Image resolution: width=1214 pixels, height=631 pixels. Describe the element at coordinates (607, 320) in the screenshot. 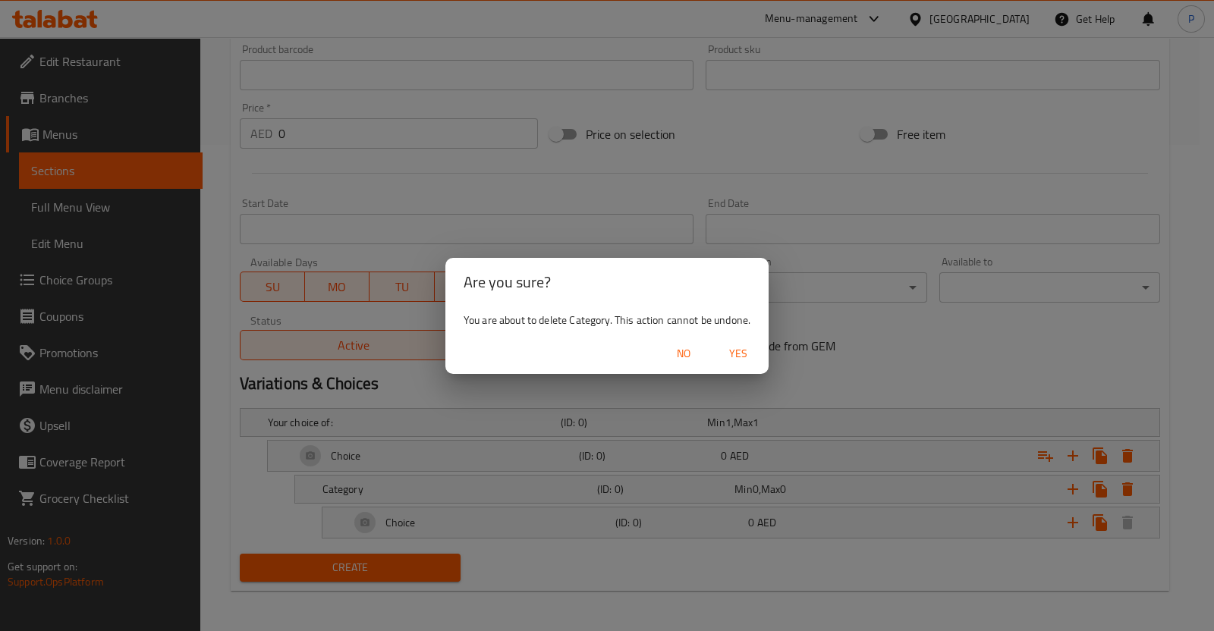

I see `div: You are about to delete Category. This action cannot be undone.` at that location.